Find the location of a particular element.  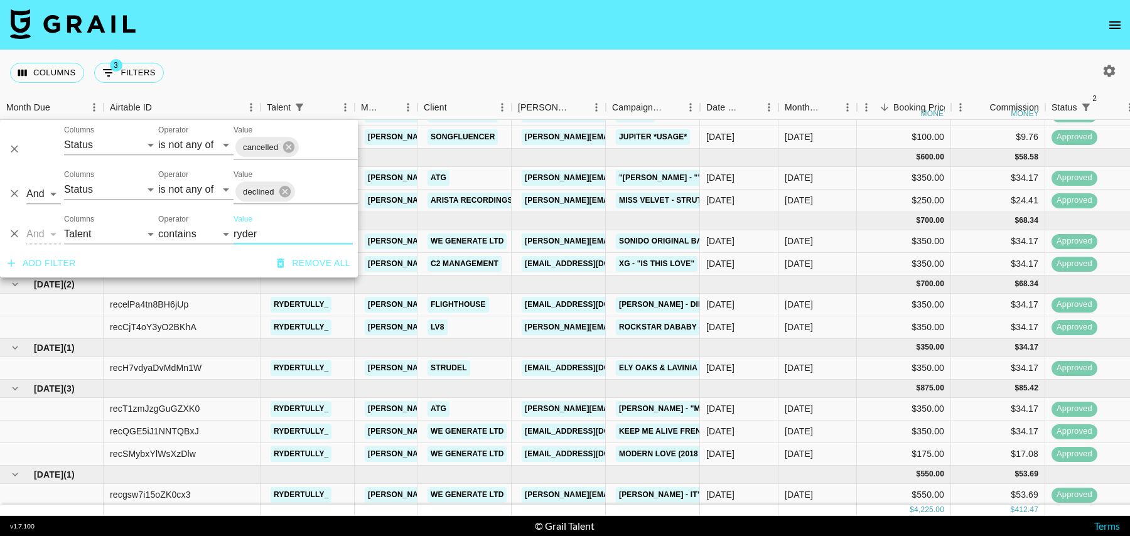

a: Songfluencer is located at coordinates (462, 137).